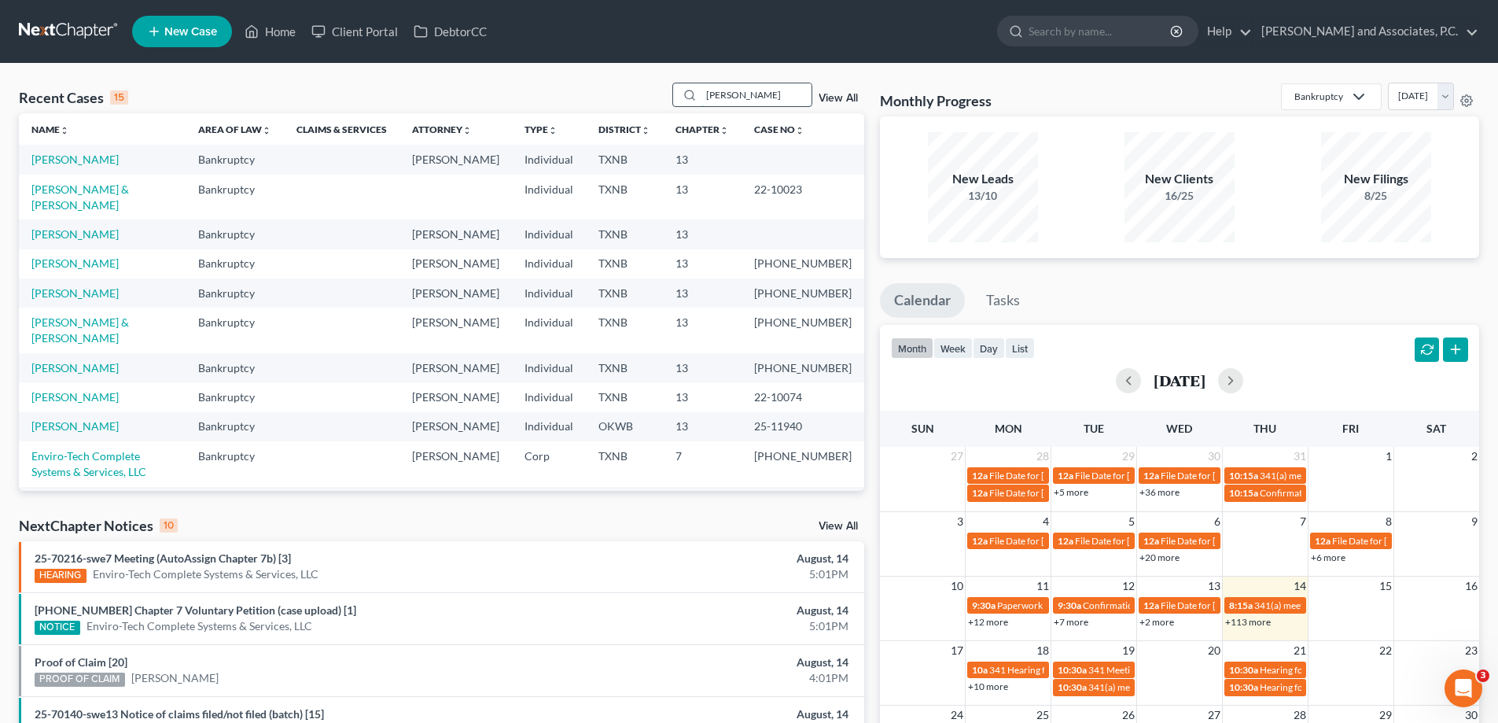 This screenshot has width=1498, height=723. Describe the element at coordinates (1376, 179) in the screenshot. I see `div: New Filings` at that location.